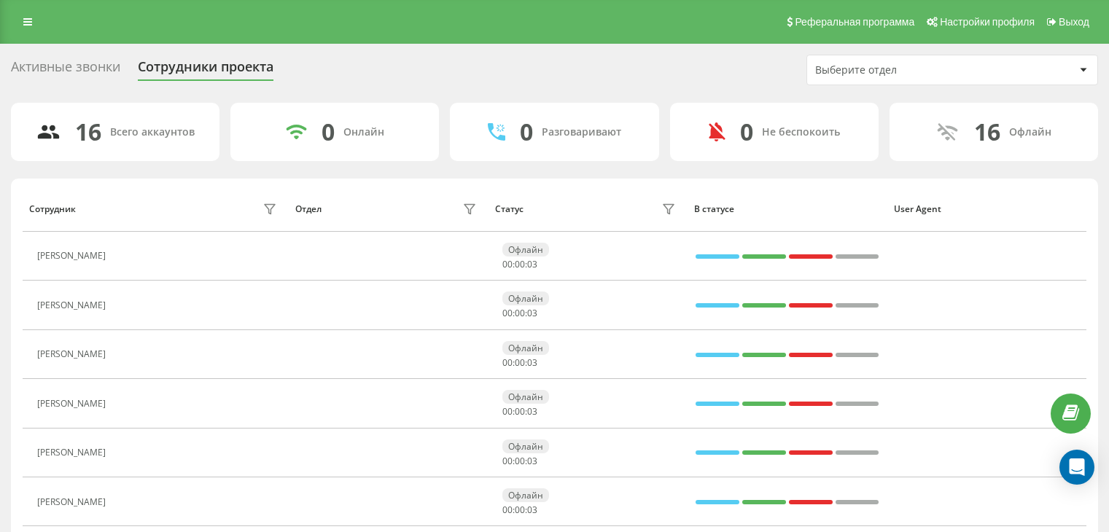 This screenshot has width=1109, height=532. What do you see at coordinates (152, 132) in the screenshot?
I see `div: Всего аккаунтов` at bounding box center [152, 132].